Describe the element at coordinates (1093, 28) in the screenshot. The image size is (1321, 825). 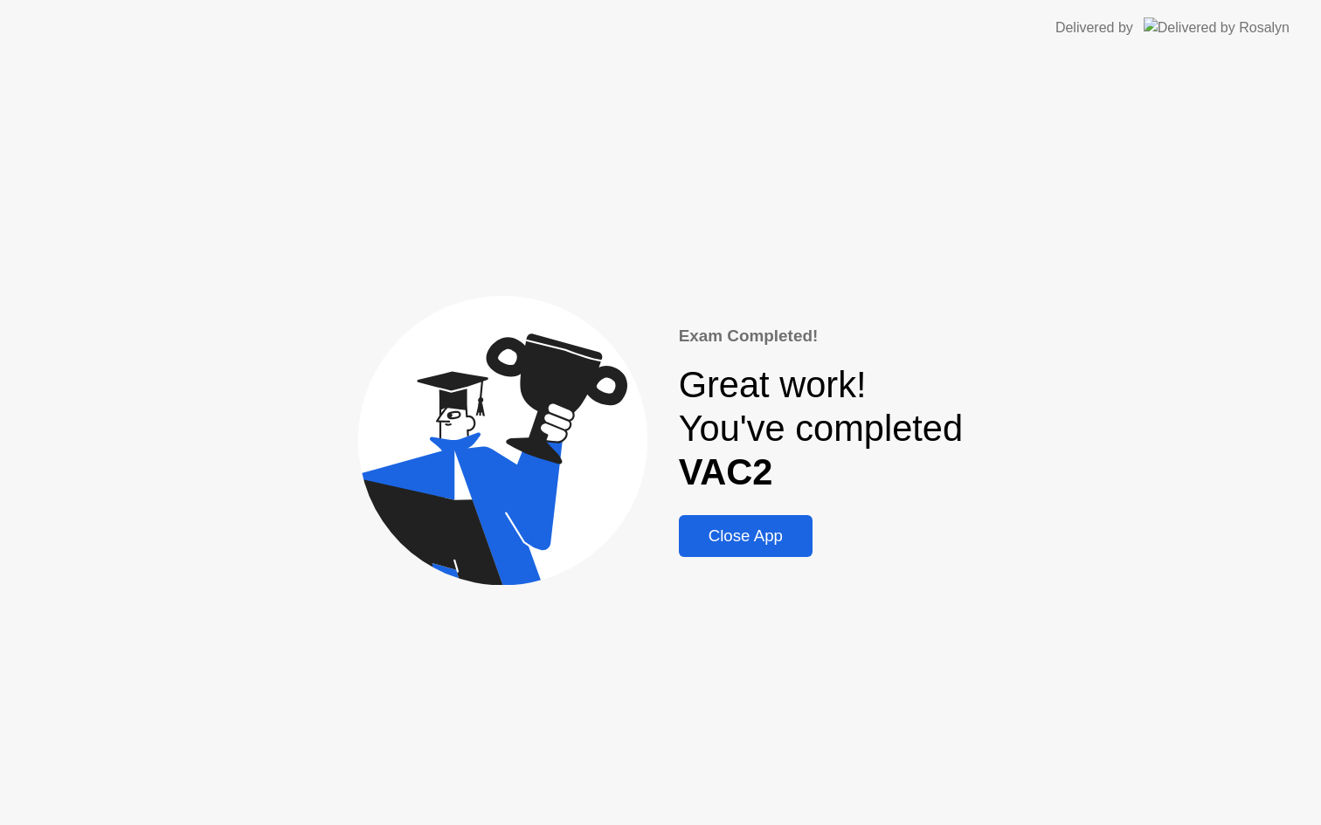
I see `div: Delivered by` at that location.